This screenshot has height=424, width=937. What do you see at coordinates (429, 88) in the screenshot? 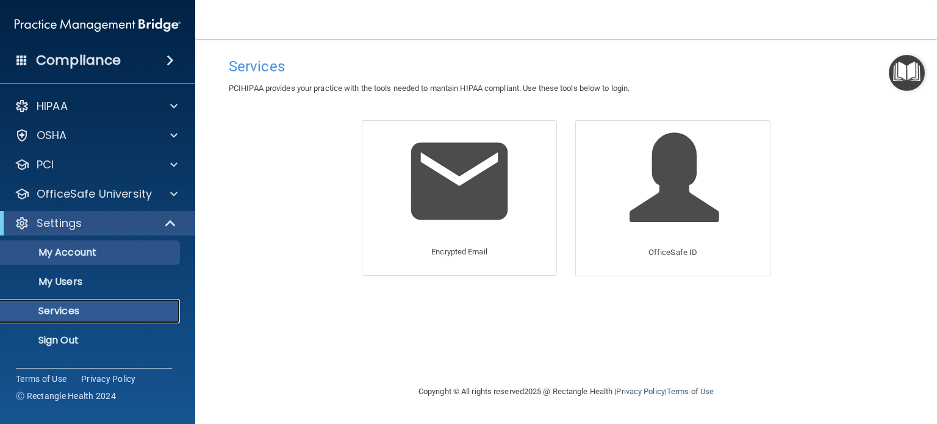
I see `span: PCIHIPAA provides your practice with the tools needed to mantain HIPAA compliant. Use these tools...` at bounding box center [429, 88].